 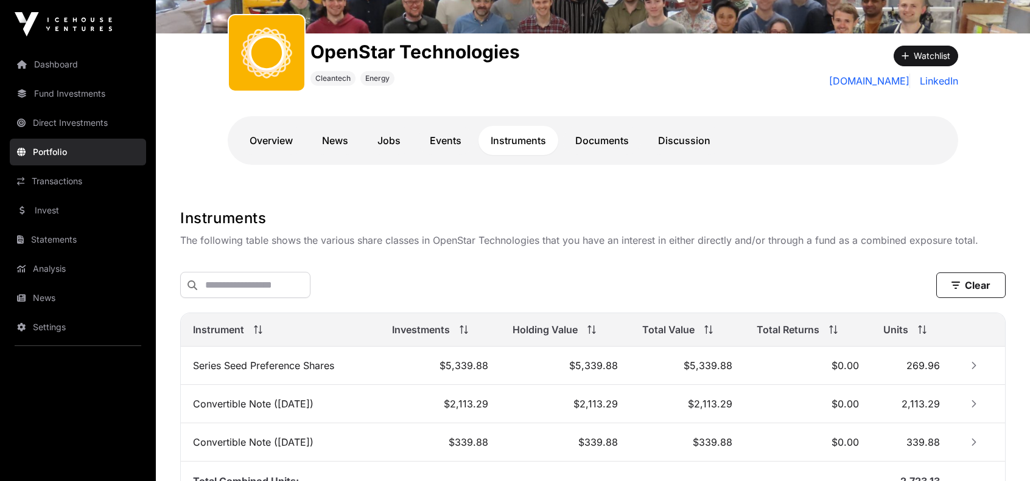 What do you see at coordinates (78, 181) in the screenshot?
I see `a: Transactions` at bounding box center [78, 181].